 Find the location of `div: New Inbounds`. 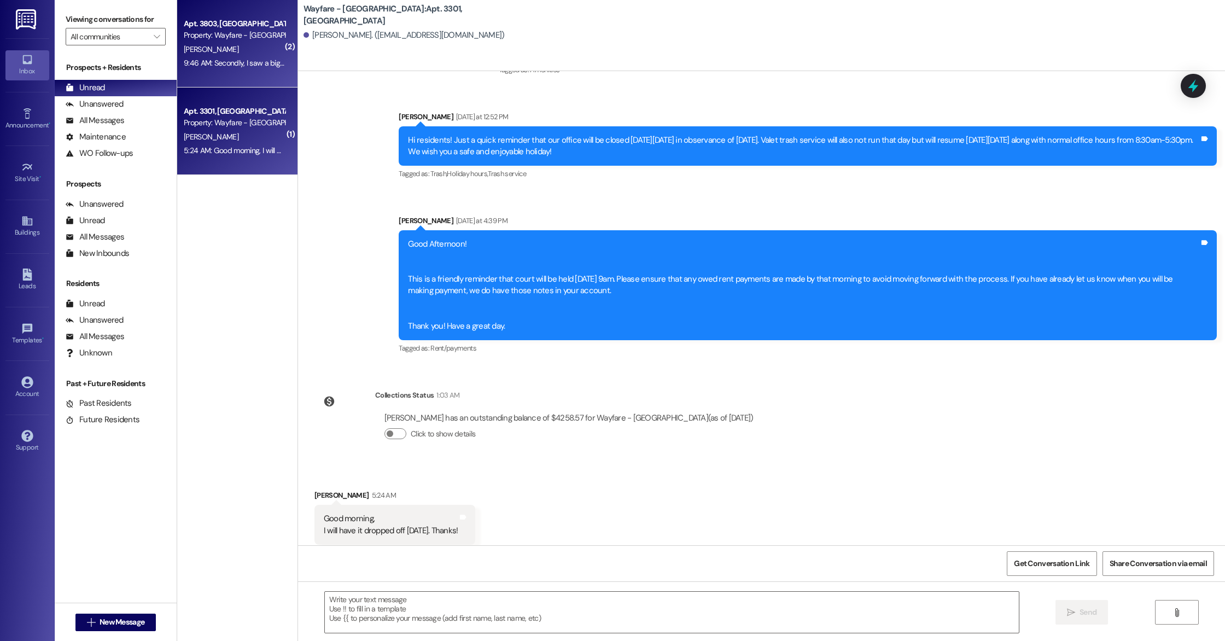

div: New Inbounds is located at coordinates (97, 253).